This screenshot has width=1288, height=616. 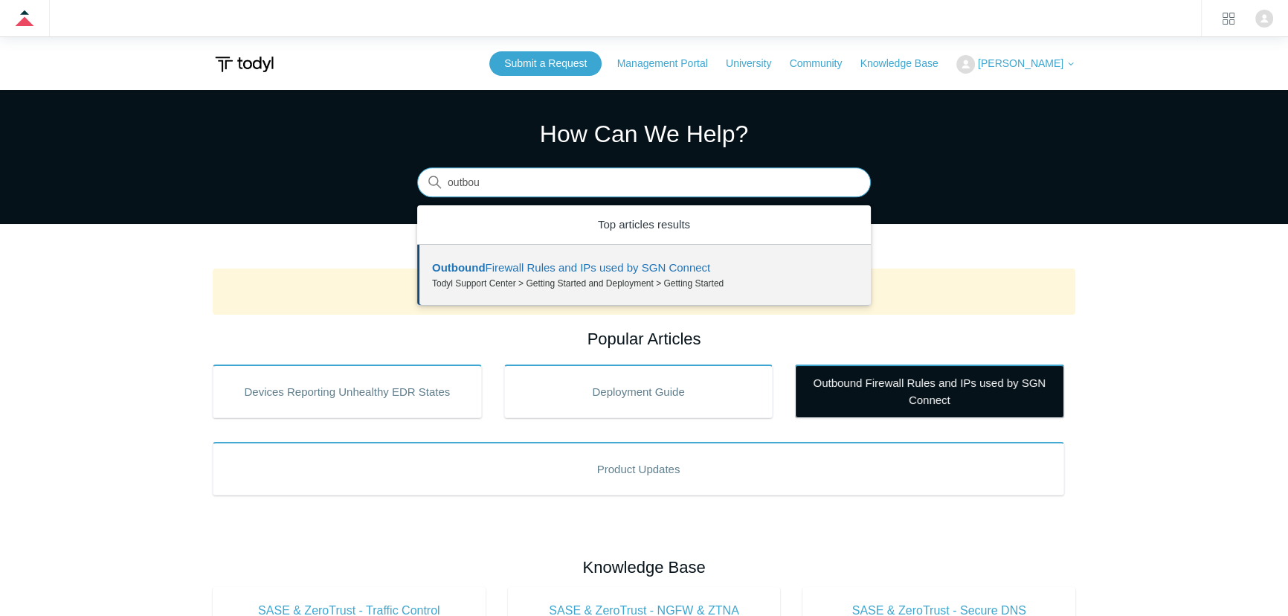 I want to click on a: Knowledge Base, so click(x=907, y=63).